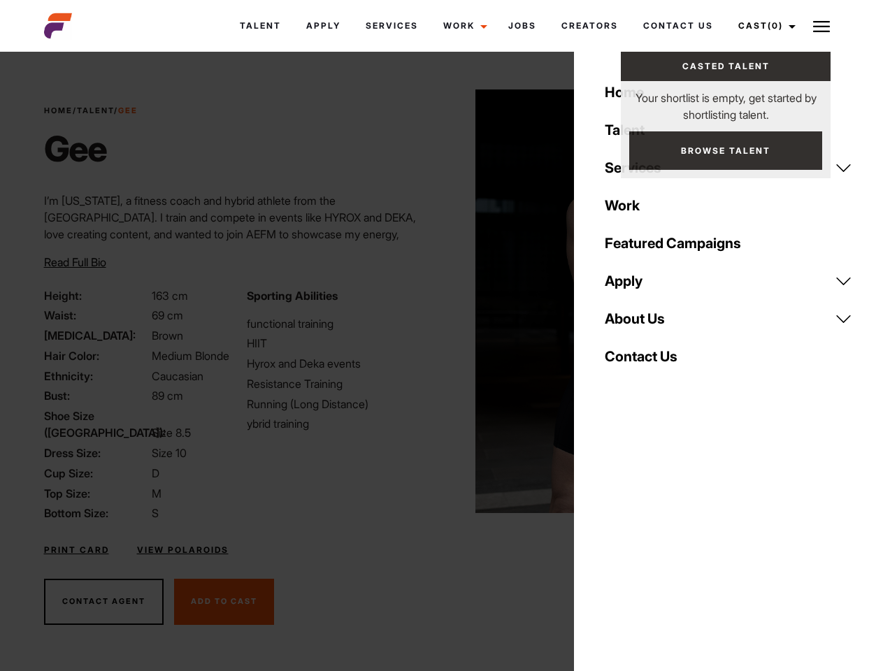 The width and height of the screenshot is (883, 671). What do you see at coordinates (822, 27) in the screenshot?
I see `img: Burger icon` at bounding box center [822, 27].